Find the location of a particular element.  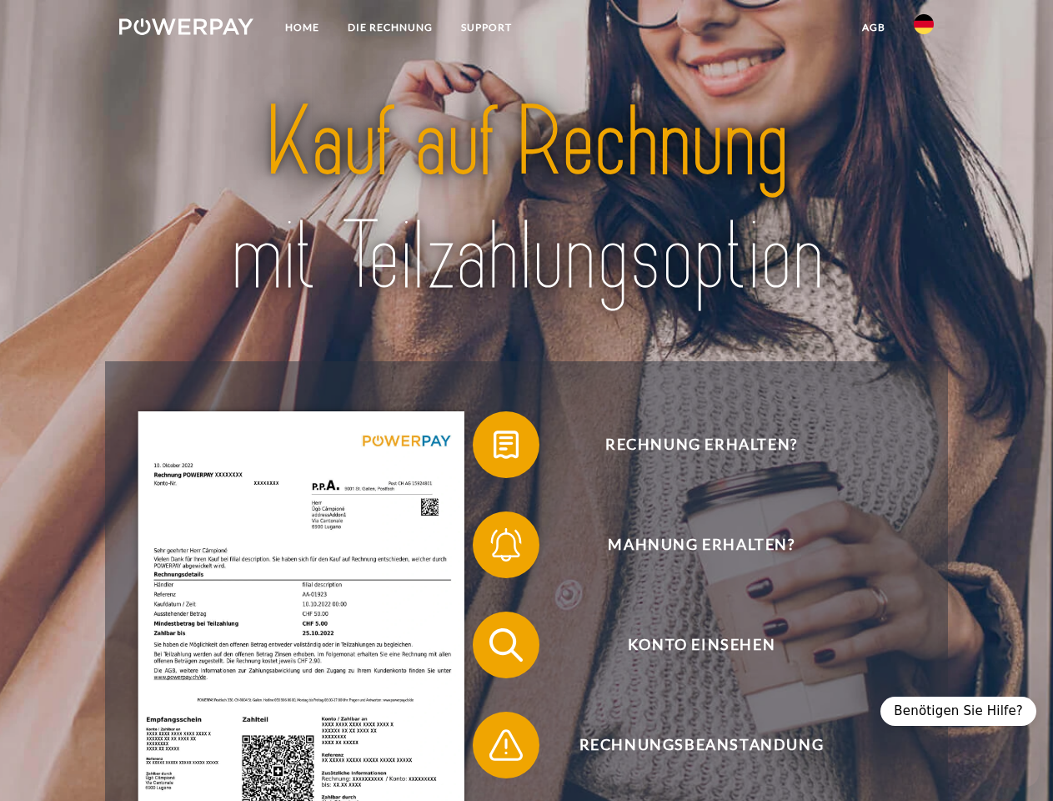

button: Konto einsehen is located at coordinates (690, 645).